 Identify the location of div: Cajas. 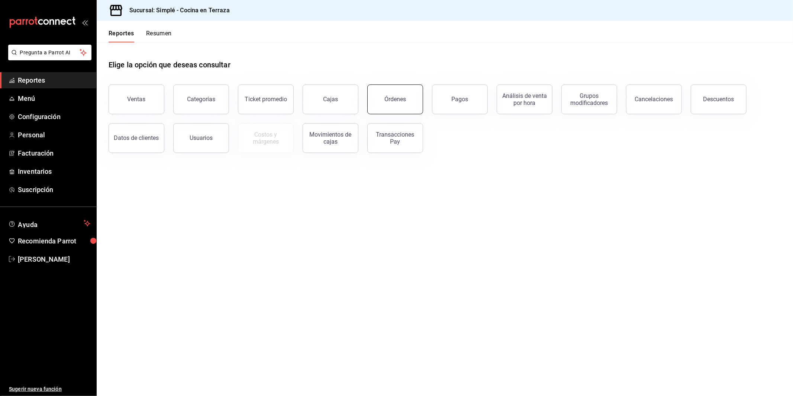
(331, 99).